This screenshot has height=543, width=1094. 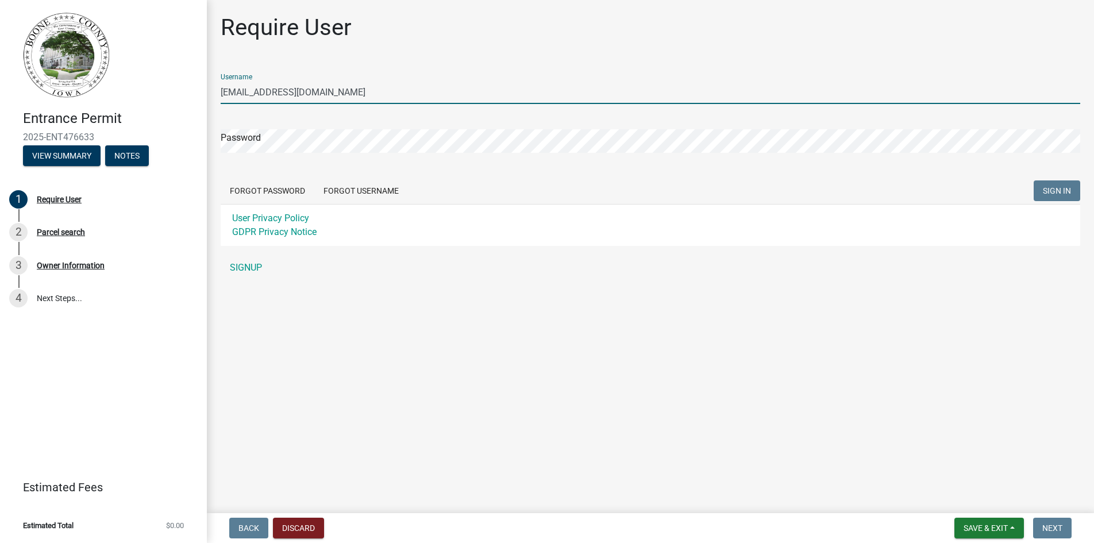 I want to click on div: Parcel search, so click(x=61, y=232).